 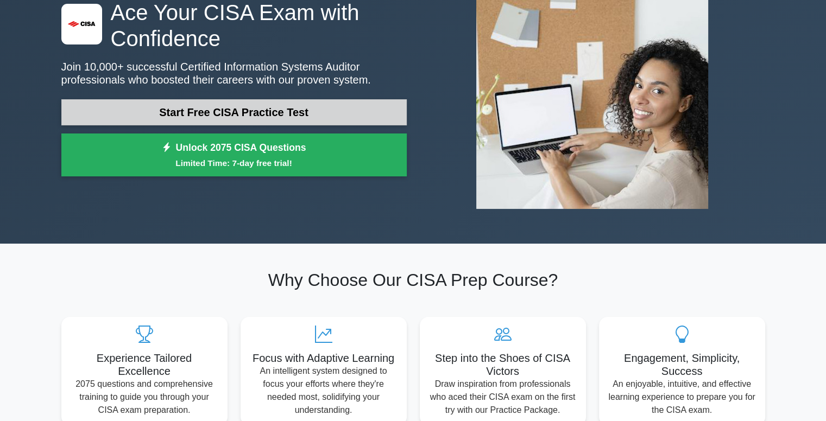 What do you see at coordinates (413, 280) in the screenshot?
I see `h2: Why Choose Our CISA Prep Course?` at bounding box center [413, 280].